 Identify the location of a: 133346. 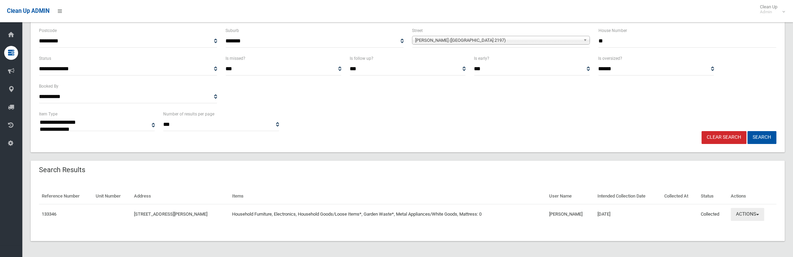
(49, 214).